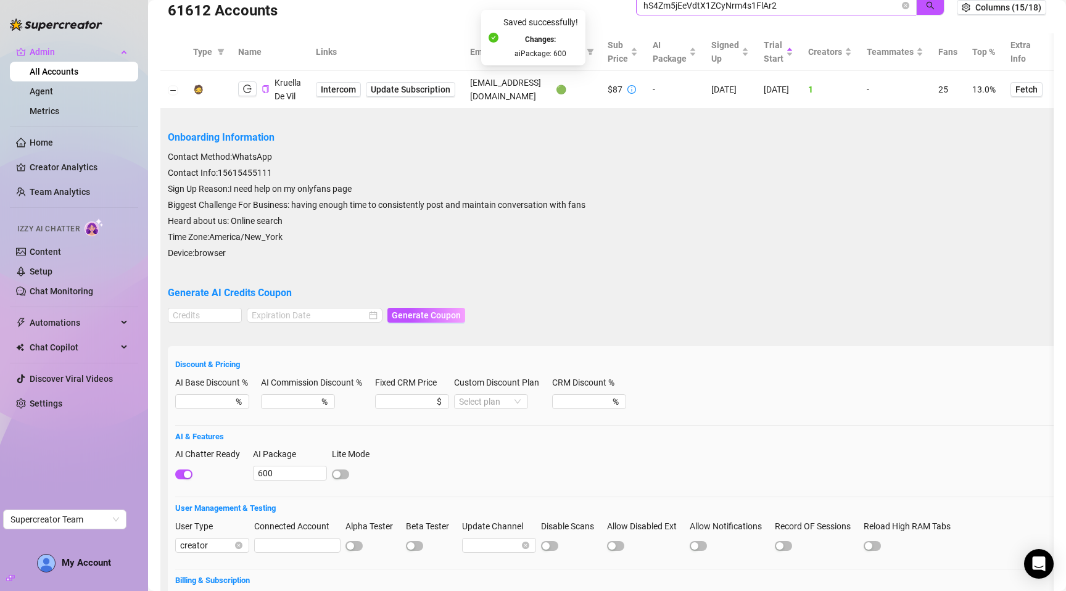  Describe the element at coordinates (505, 52) in the screenshot. I see `th: Email` at that location.